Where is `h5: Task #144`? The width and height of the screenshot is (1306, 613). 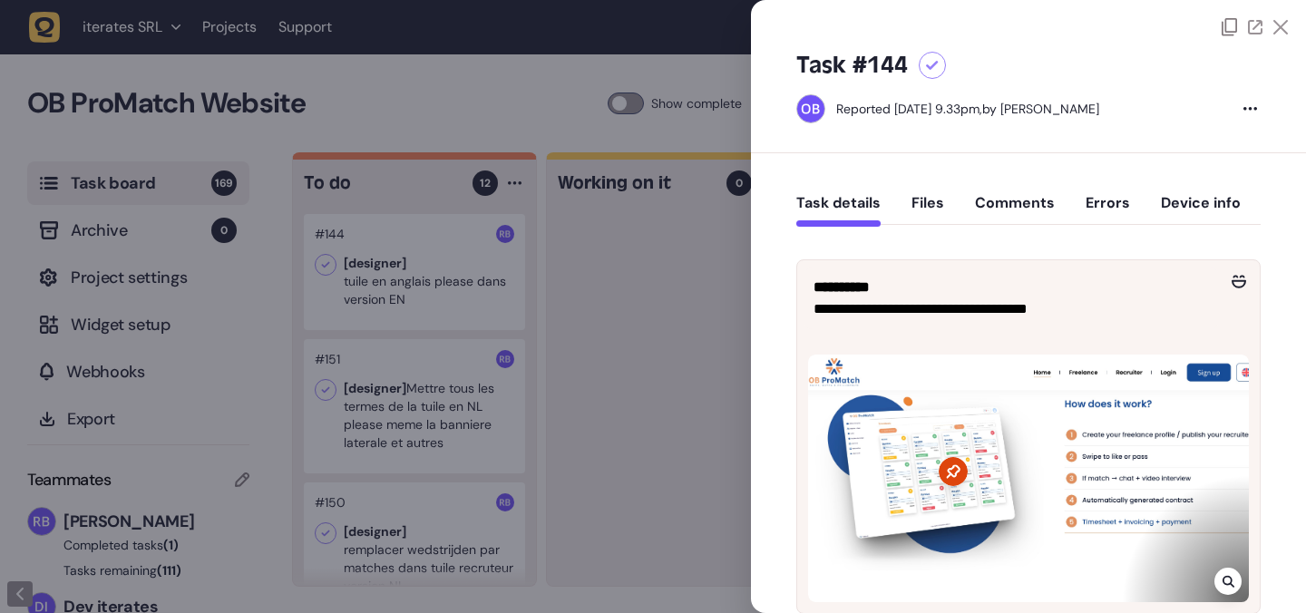
h5: Task #144 is located at coordinates (852, 65).